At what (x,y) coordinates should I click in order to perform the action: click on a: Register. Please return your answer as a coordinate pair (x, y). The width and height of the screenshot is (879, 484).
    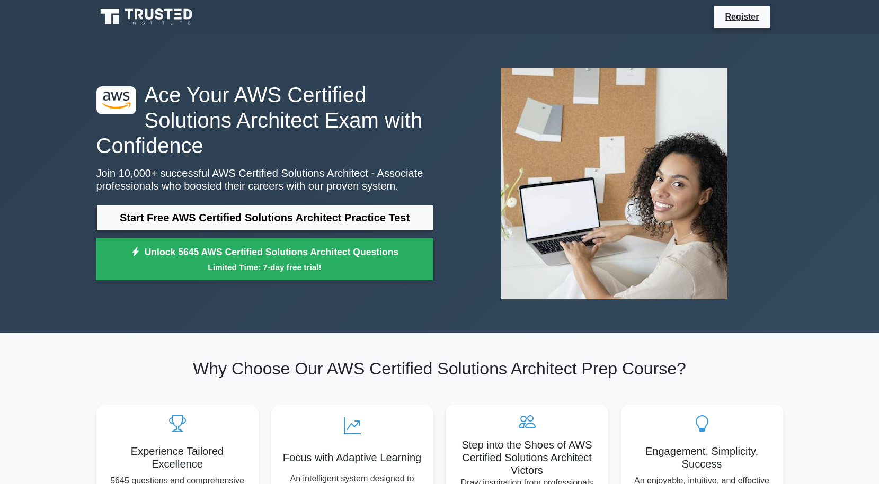
    Looking at the image, I should click on (742, 16).